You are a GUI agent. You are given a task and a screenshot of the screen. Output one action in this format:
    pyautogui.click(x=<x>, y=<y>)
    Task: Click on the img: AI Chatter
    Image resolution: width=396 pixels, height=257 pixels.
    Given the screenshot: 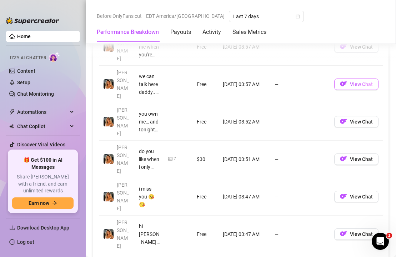 What is the action you would take?
    pyautogui.click(x=54, y=57)
    